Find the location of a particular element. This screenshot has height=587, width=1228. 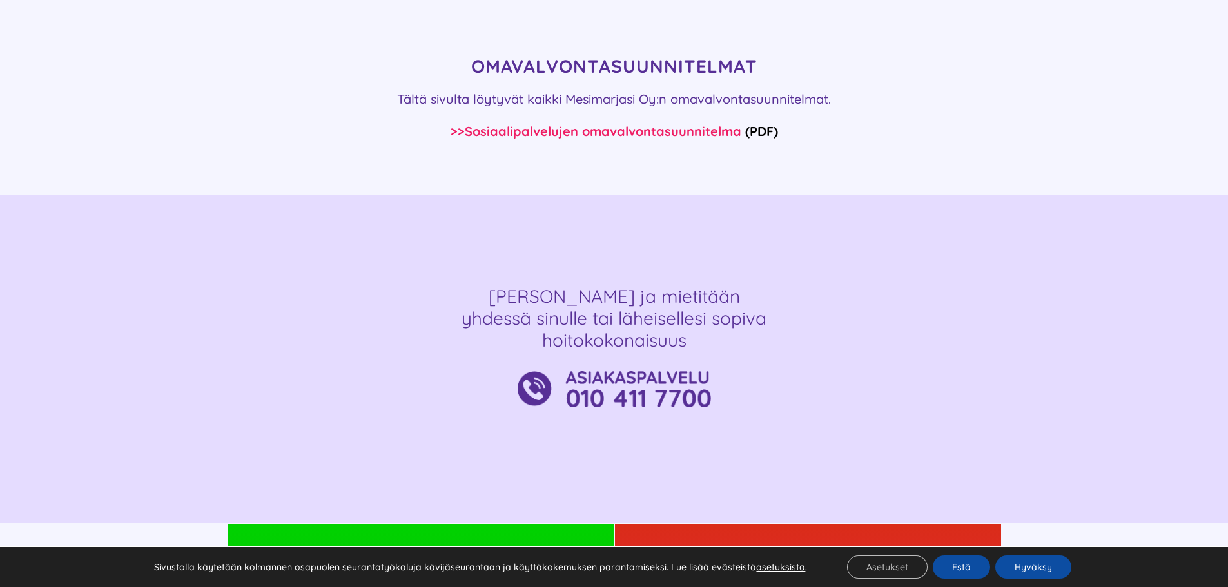

a: Sosiaalipalvelujen omavalvontasuunnitelma is located at coordinates (603, 131).